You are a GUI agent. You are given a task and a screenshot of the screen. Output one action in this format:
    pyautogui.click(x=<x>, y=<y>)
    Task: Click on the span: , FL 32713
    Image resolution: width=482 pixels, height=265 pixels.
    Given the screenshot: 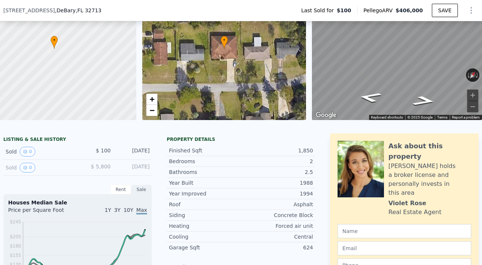 What is the action you would take?
    pyautogui.click(x=88, y=10)
    